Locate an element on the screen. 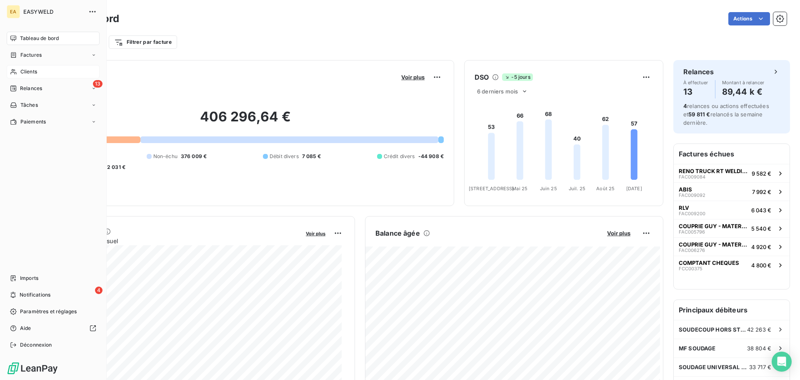  span: relances ou actions effectuées et relancés la semaine dernière. is located at coordinates (726, 114).